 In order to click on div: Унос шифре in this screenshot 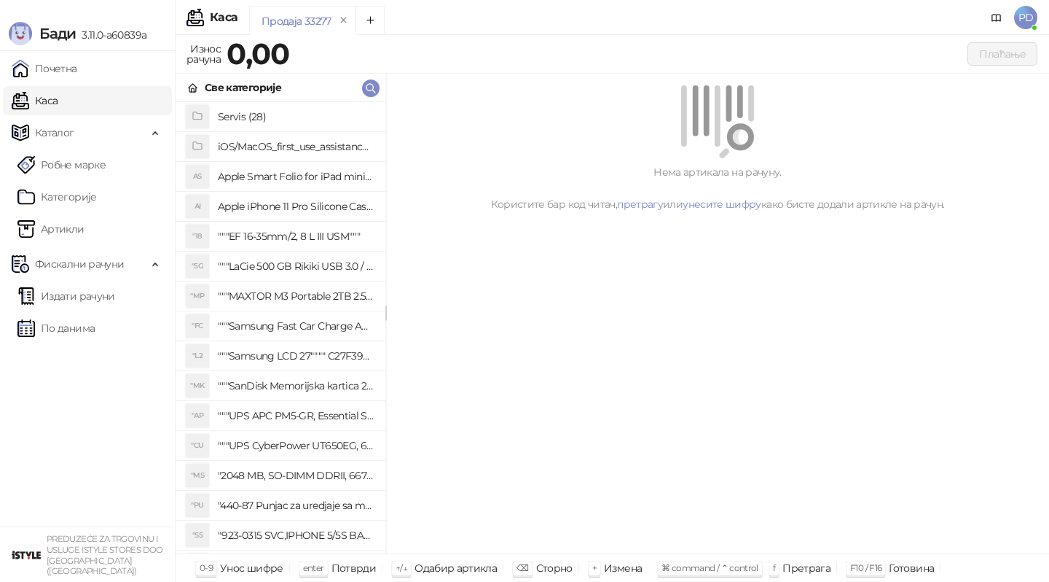, I will do `click(251, 568)`.